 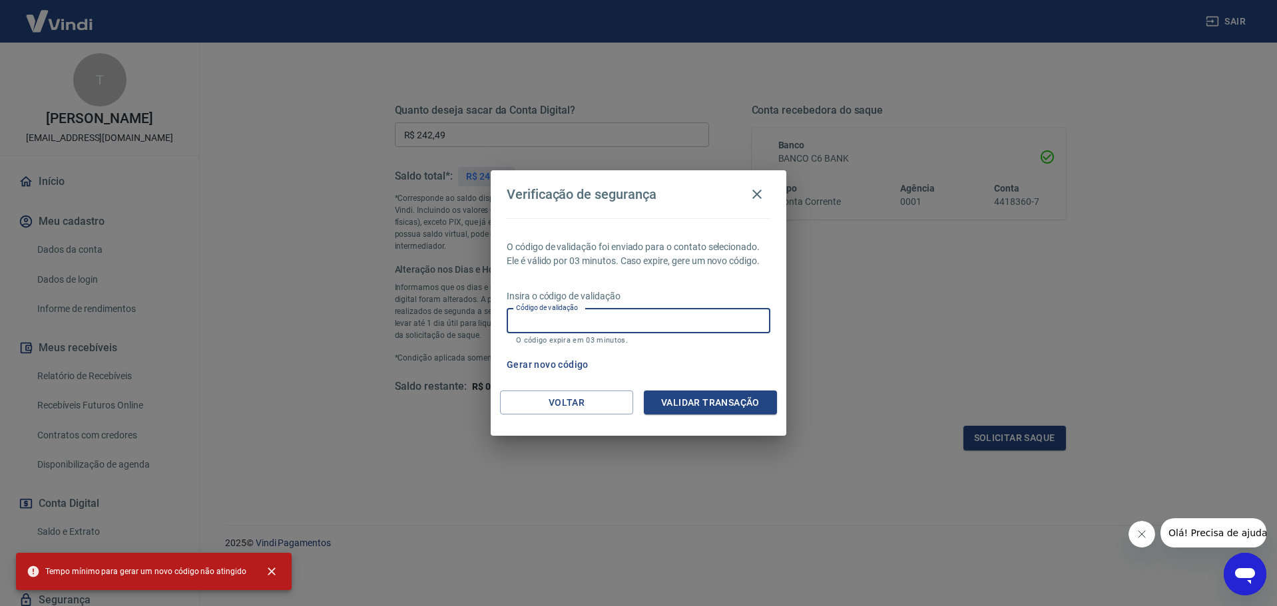 I want to click on span: Tempo mínimo para gerar um novo código não atingido, so click(x=136, y=572).